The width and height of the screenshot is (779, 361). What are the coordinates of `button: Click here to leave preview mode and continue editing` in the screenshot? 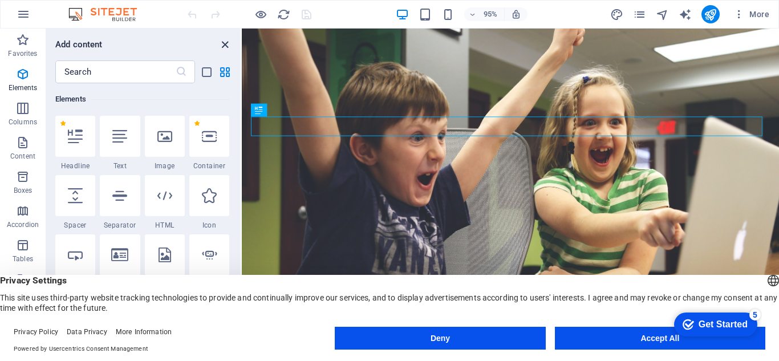 It's located at (261, 14).